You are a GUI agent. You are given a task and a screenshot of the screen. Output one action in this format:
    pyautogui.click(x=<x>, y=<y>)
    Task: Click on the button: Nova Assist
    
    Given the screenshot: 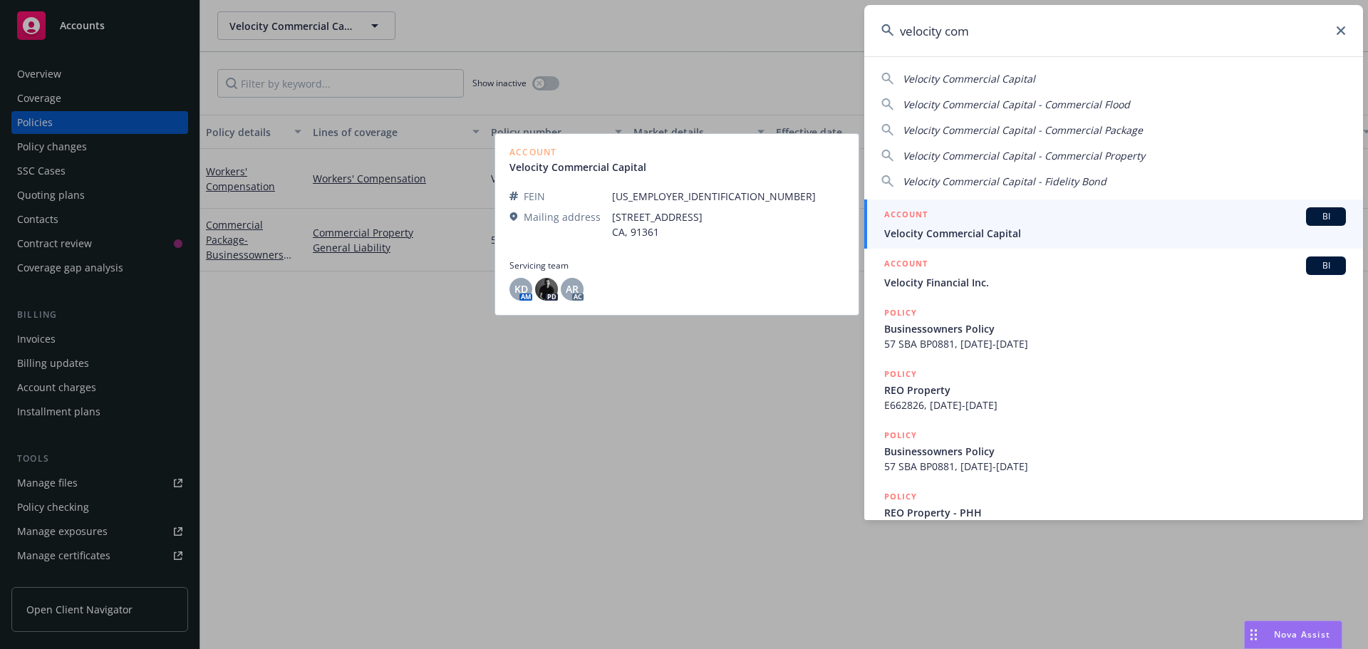 What is the action you would take?
    pyautogui.click(x=1293, y=635)
    